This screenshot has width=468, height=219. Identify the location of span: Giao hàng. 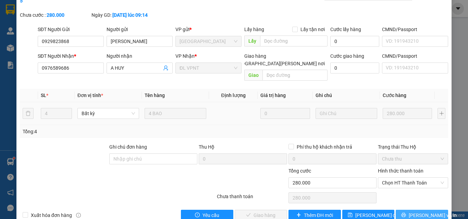
(255, 56).